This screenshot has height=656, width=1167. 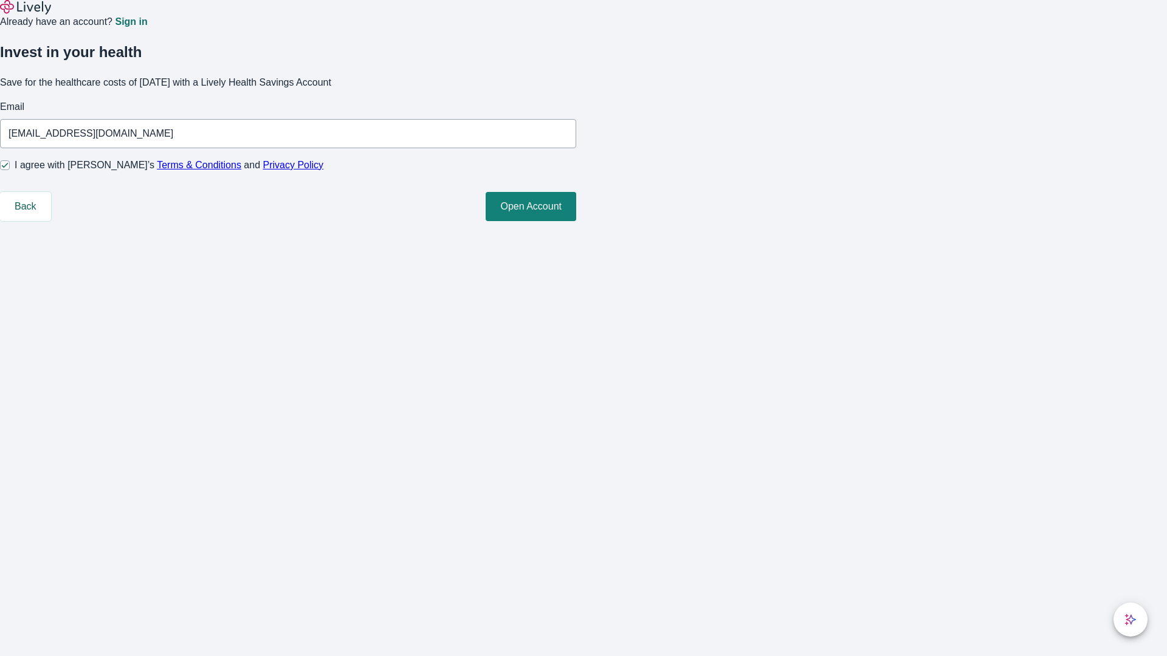 I want to click on a: Terms & Conditions, so click(x=199, y=165).